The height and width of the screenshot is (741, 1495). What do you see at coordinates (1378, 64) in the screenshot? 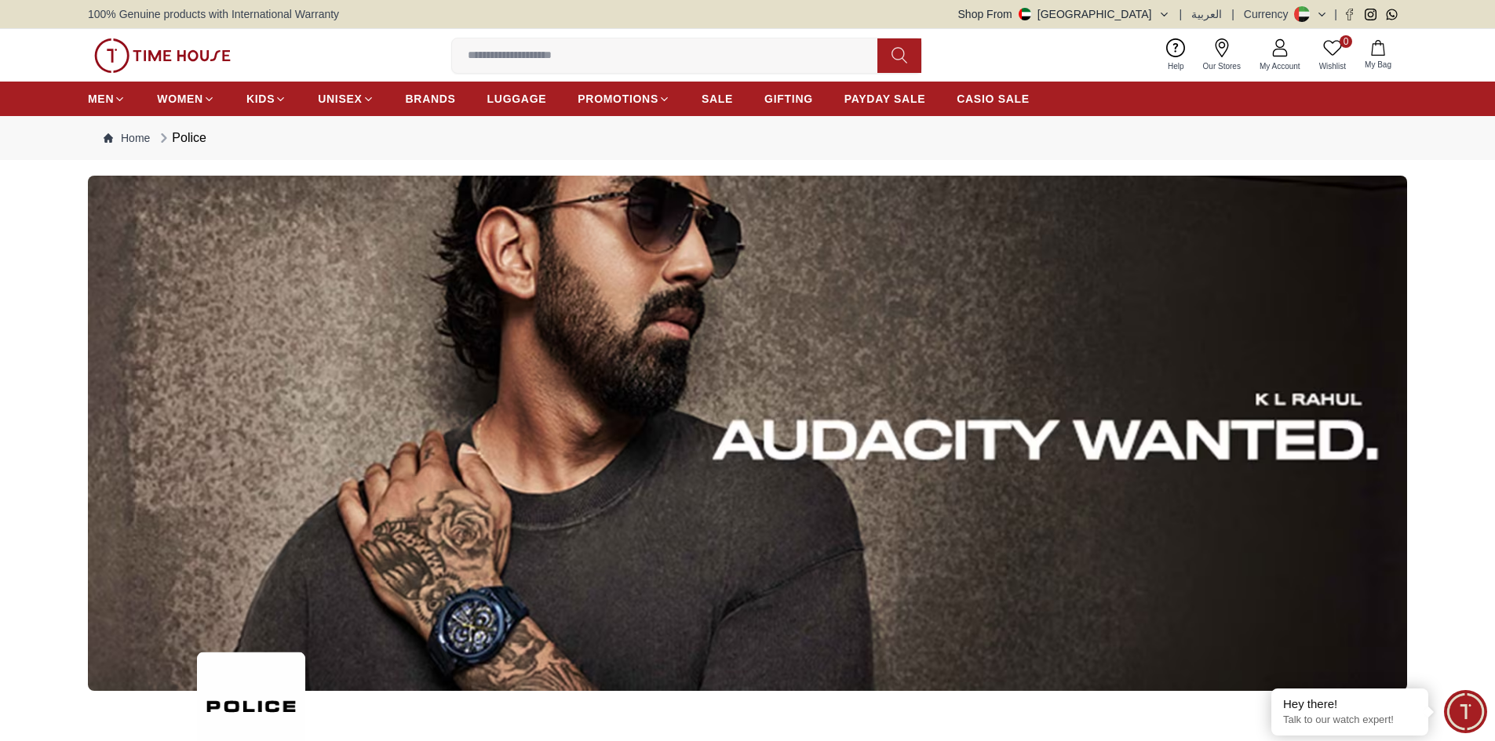
I see `span: My Bag` at bounding box center [1378, 64].